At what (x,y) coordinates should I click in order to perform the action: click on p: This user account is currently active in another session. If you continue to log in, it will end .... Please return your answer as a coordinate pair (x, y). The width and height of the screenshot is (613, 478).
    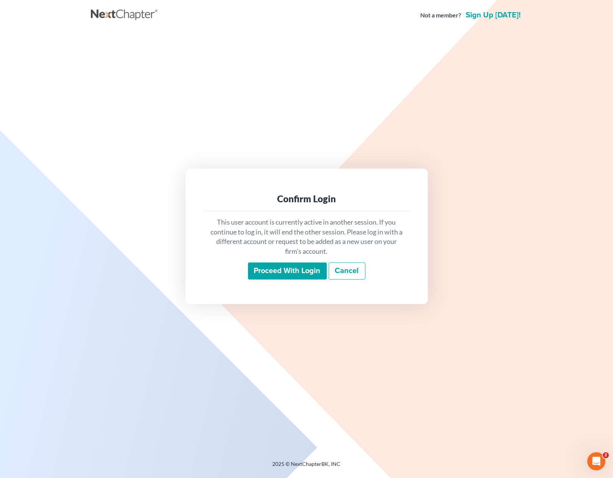
    Looking at the image, I should click on (307, 237).